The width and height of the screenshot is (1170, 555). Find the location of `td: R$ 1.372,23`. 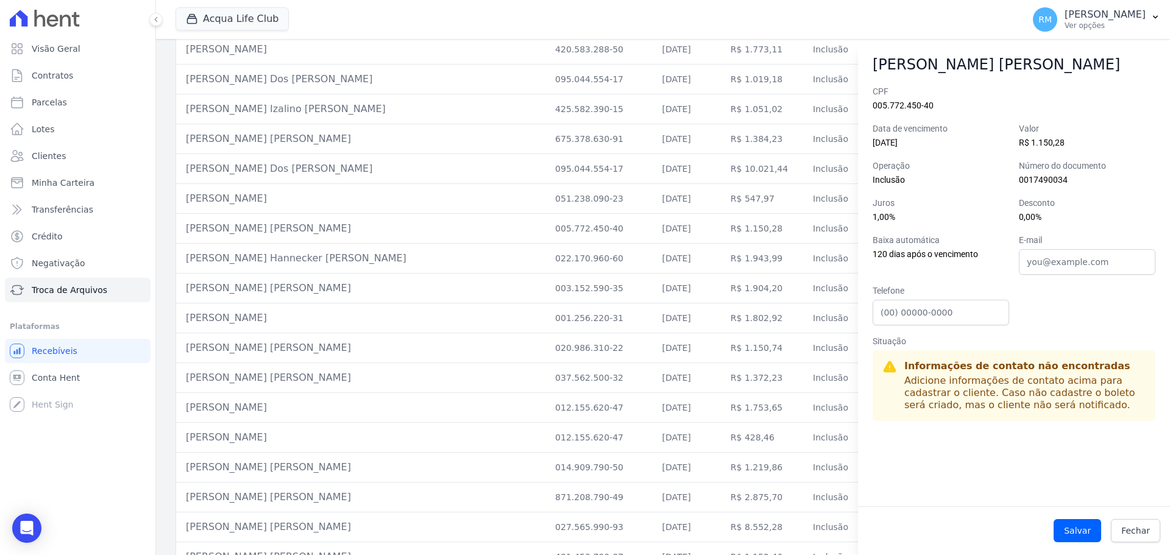

td: R$ 1.372,23 is located at coordinates (762, 378).